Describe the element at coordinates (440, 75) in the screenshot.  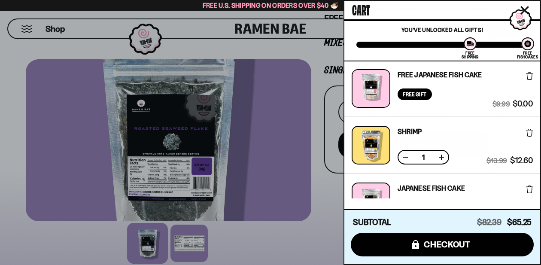
I see `a: Free Japanese Fish Cake` at that location.